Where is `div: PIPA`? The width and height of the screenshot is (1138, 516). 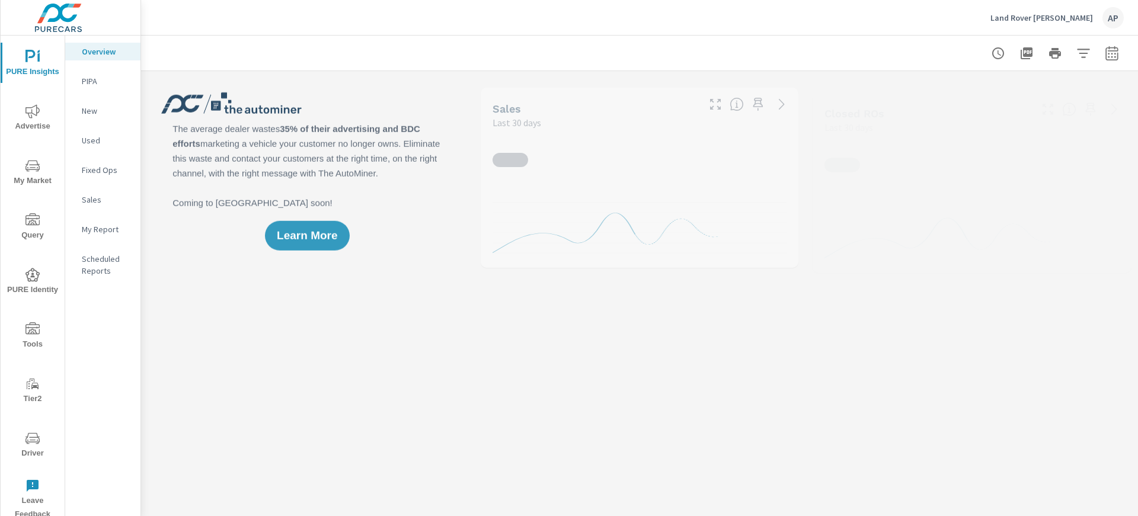 div: PIPA is located at coordinates (103, 81).